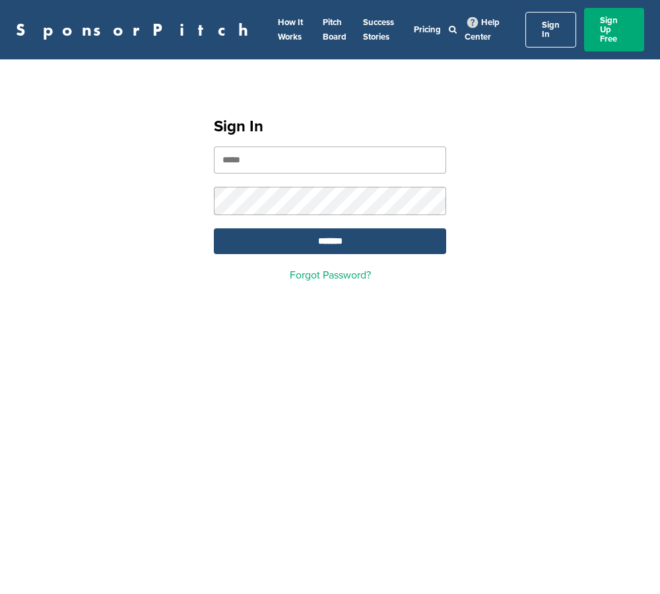 The height and width of the screenshot is (594, 660). What do you see at coordinates (335, 30) in the screenshot?
I see `a: Pitch Board` at bounding box center [335, 30].